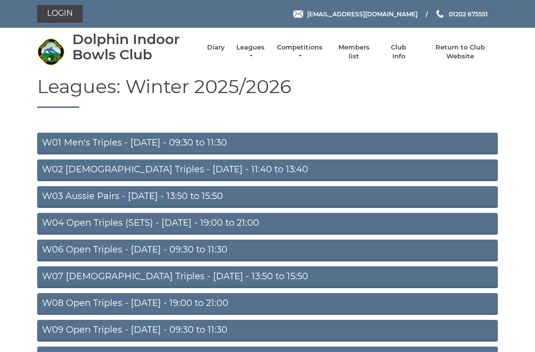 The height and width of the screenshot is (352, 535). Describe the element at coordinates (135, 47) in the screenshot. I see `div: Dolphin Indoor Bowls Club` at that location.